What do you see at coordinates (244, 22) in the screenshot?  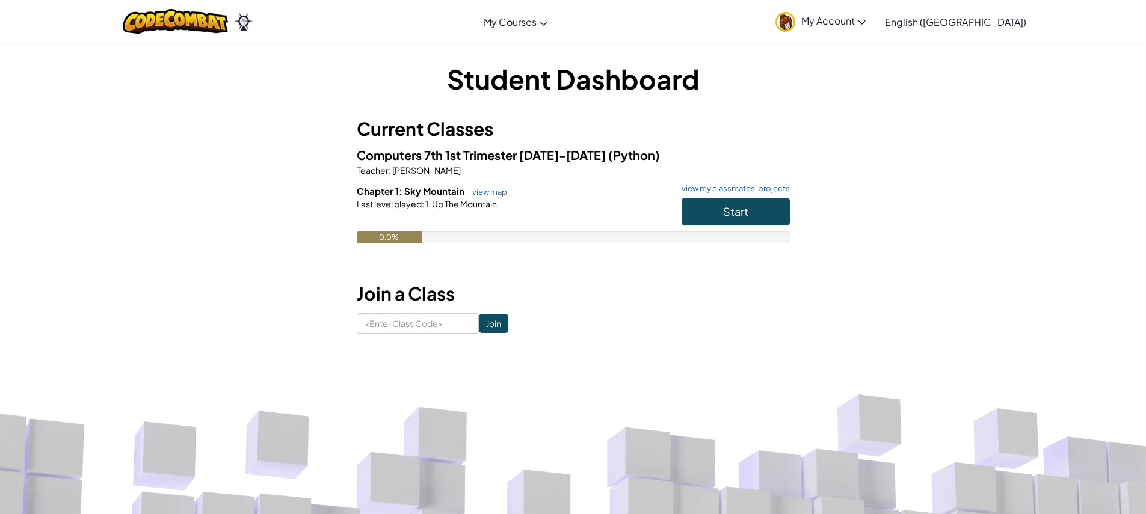 I see `img: Ozaria` at bounding box center [244, 22].